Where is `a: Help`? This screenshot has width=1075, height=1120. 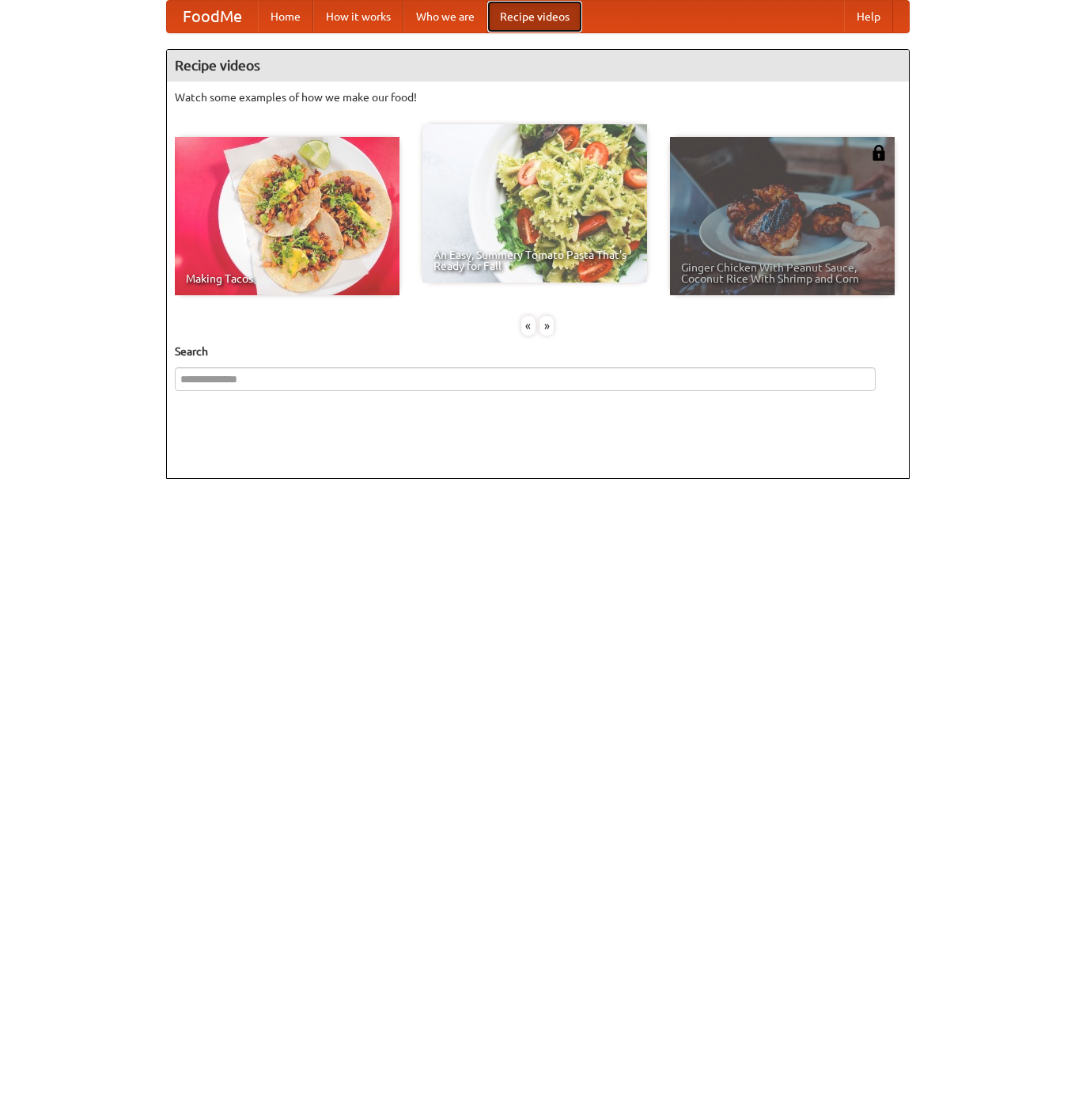 a: Help is located at coordinates (869, 16).